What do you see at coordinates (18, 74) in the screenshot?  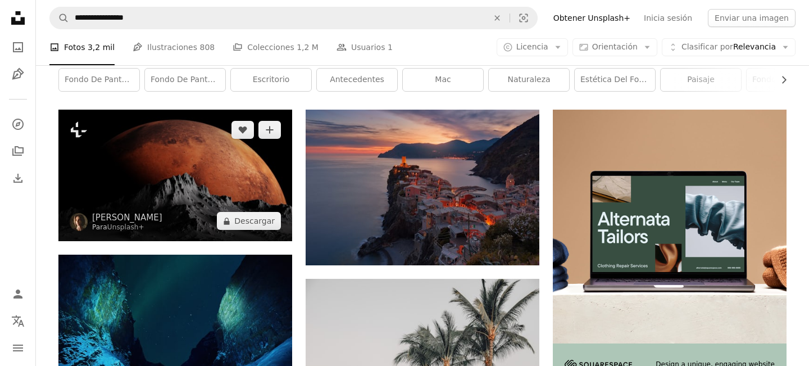 I see `a: Ilustraciones` at bounding box center [18, 74].